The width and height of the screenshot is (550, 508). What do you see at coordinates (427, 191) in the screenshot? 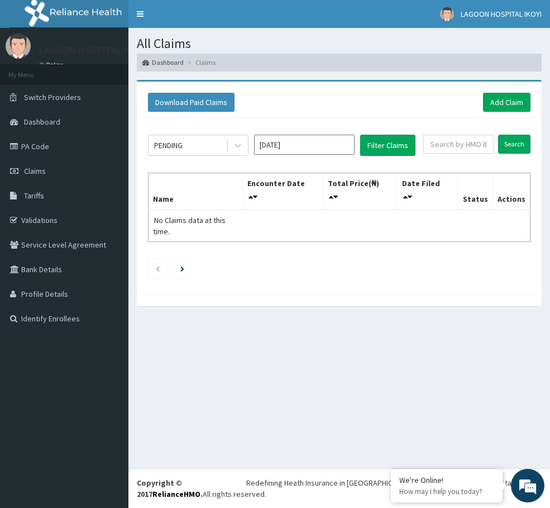
I see `th: Date Filed` at bounding box center [427, 191].